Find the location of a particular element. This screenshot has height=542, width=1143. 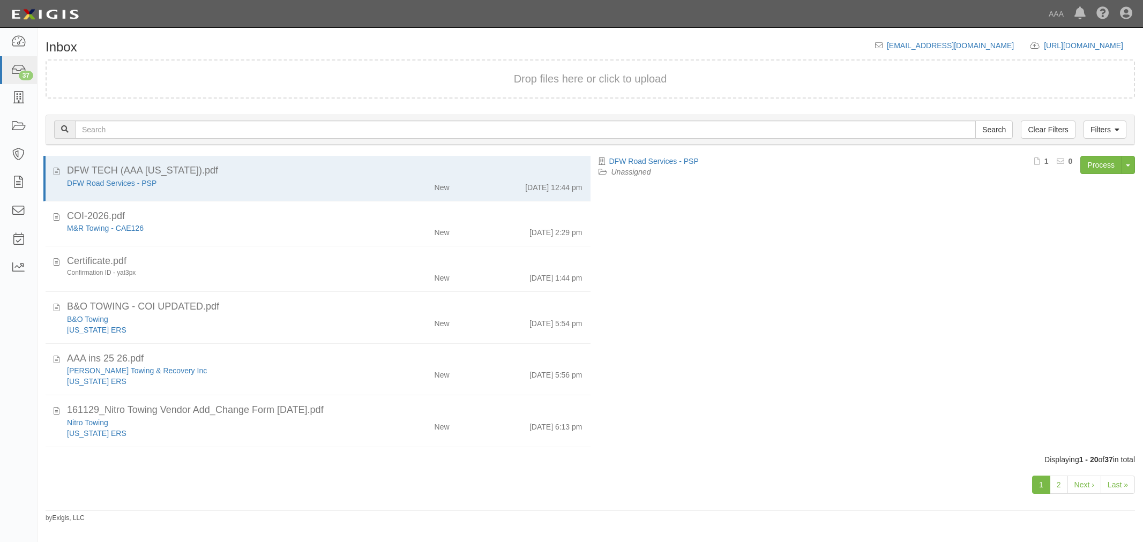

div: Nitro Towing is located at coordinates (214, 423).